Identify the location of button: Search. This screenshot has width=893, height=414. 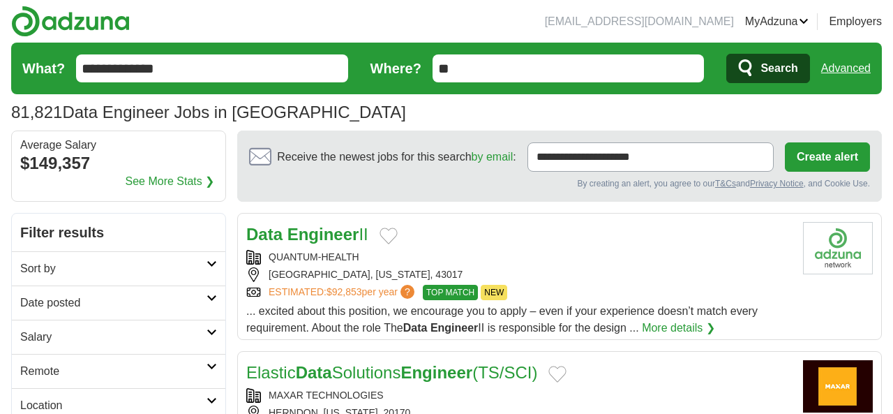
(768, 68).